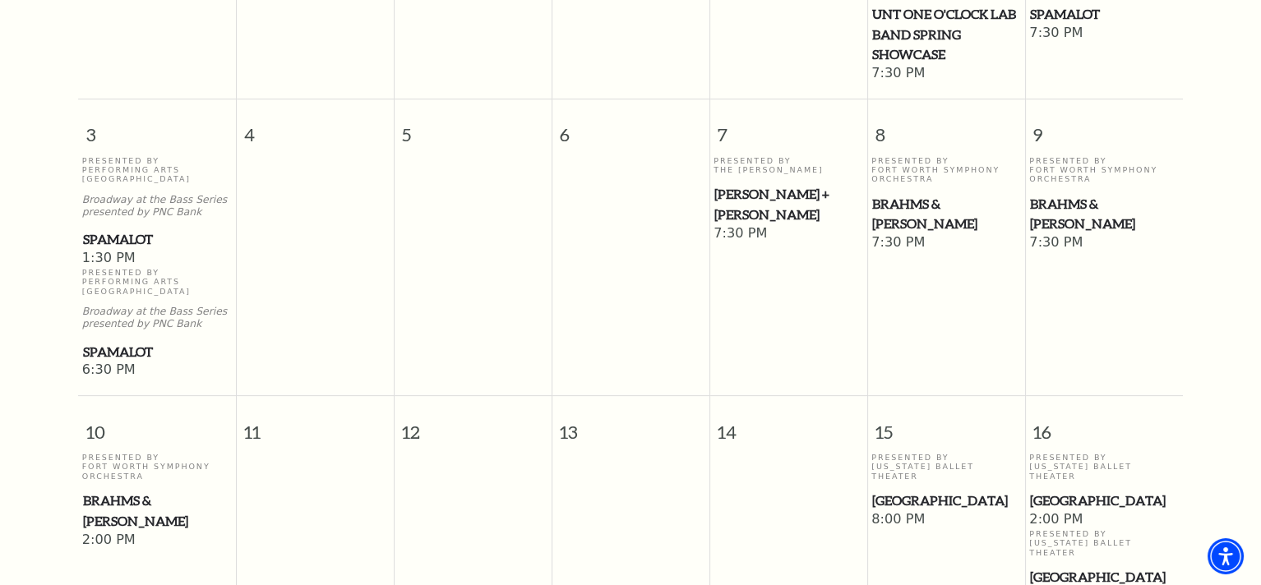 This screenshot has height=585, width=1261. Describe the element at coordinates (157, 127) in the screenshot. I see `span: 3` at that location.